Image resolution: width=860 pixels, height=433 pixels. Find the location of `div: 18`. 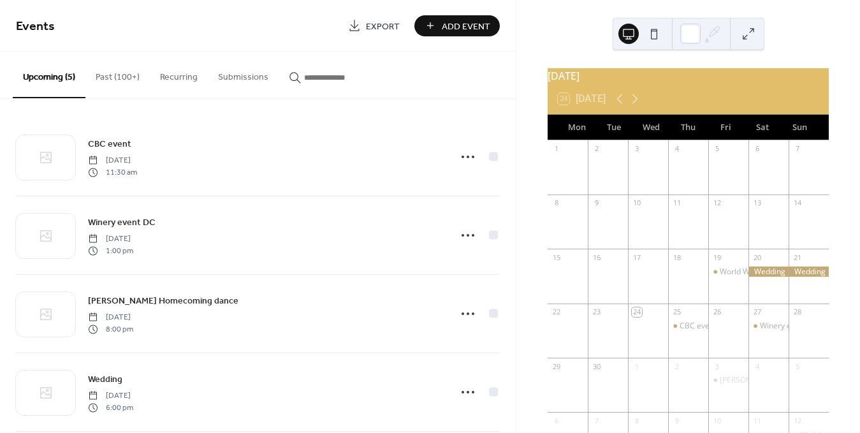

div: 18 is located at coordinates (676, 257).